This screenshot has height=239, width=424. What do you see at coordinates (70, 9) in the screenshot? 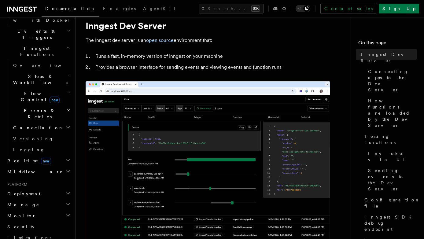
I see `a: Documentation` at bounding box center [70, 9].